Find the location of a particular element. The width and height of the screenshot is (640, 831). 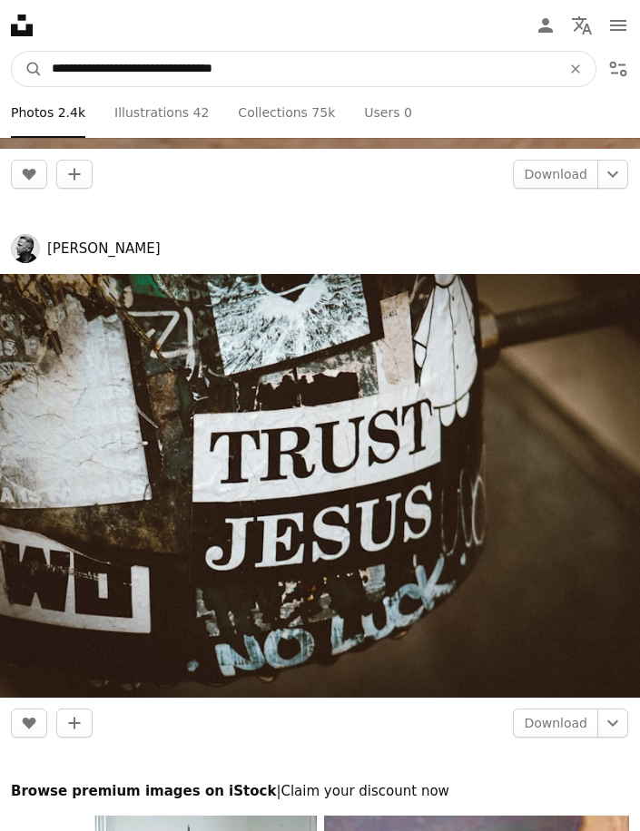

a: Illustrations 42 is located at coordinates (162, 113).